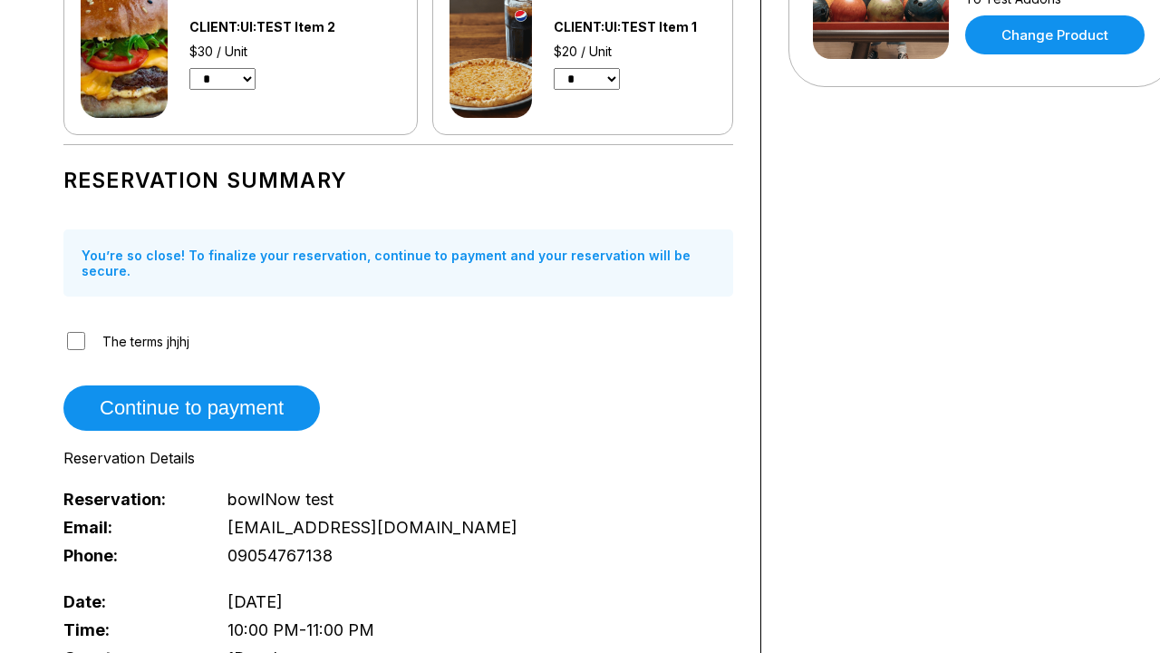 The height and width of the screenshot is (653, 1160). I want to click on span: The terms jhjhj, so click(146, 341).